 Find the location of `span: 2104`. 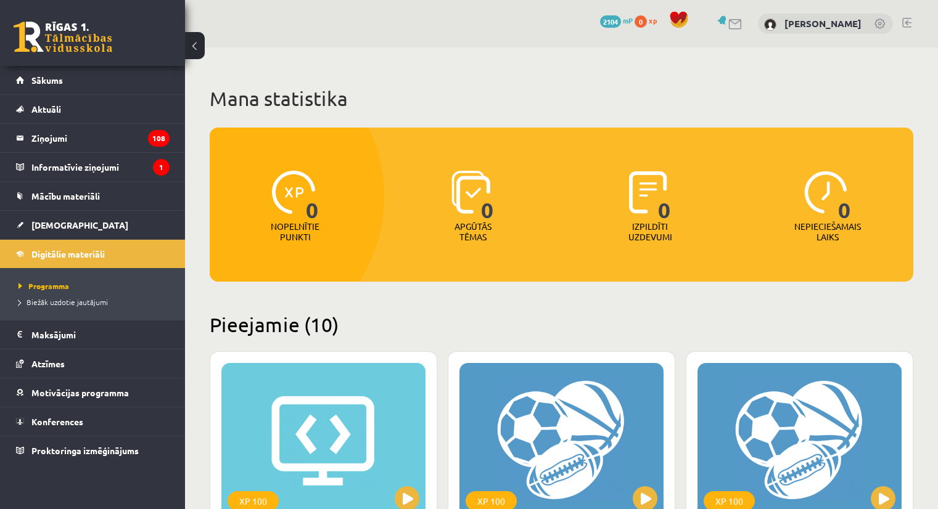

span: 2104 is located at coordinates (610, 22).